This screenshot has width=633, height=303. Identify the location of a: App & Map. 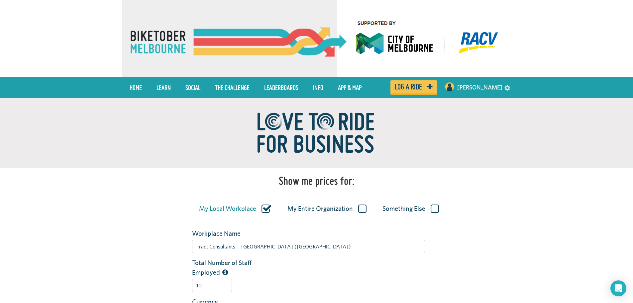
(350, 87).